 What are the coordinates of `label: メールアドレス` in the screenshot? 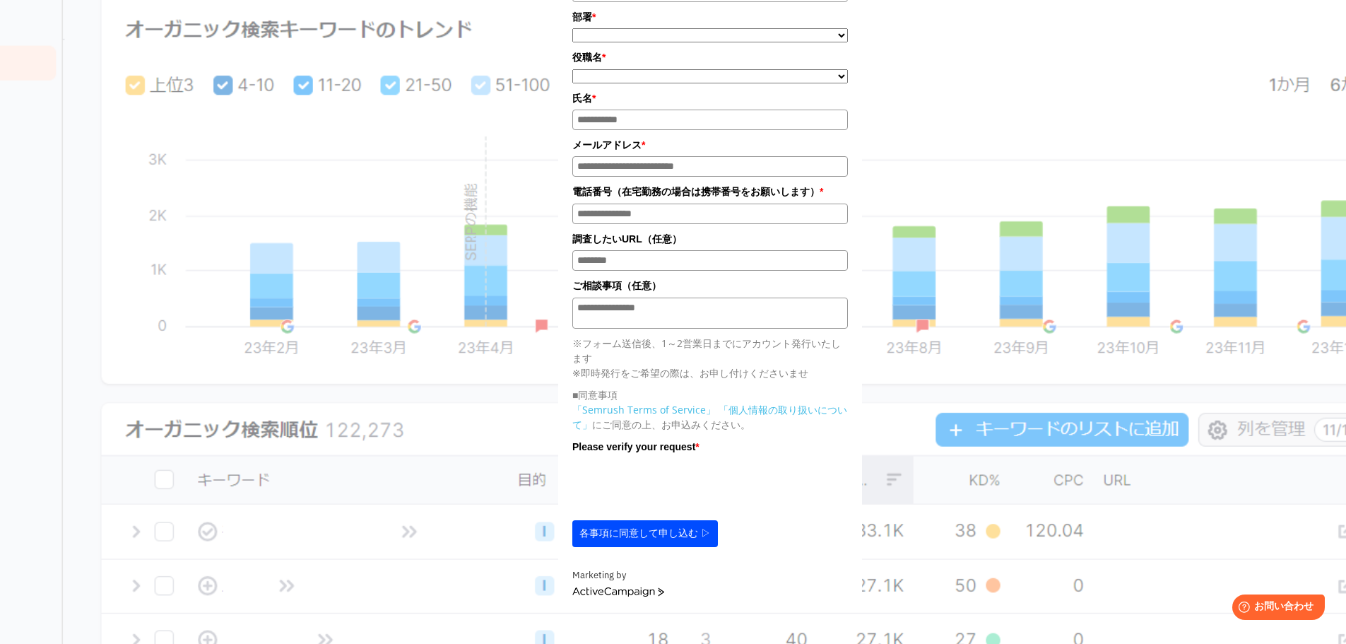 It's located at (710, 145).